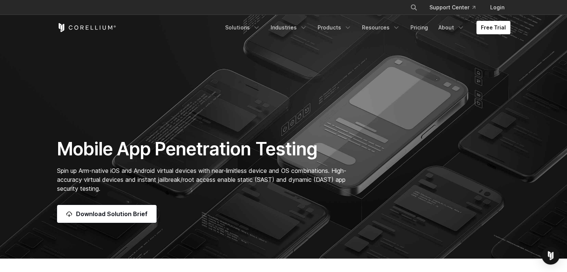 The height and width of the screenshot is (272, 567). I want to click on a: Resources, so click(381, 28).